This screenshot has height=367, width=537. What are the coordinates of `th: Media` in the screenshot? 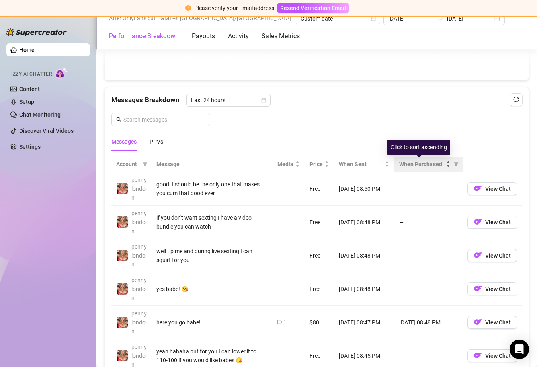 It's located at (289, 164).